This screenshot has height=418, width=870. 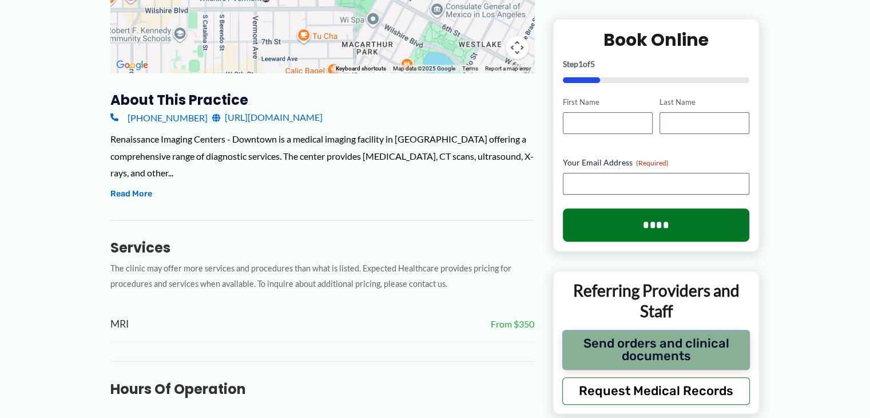 What do you see at coordinates (704, 102) in the screenshot?
I see `label: Last Name` at bounding box center [704, 102].